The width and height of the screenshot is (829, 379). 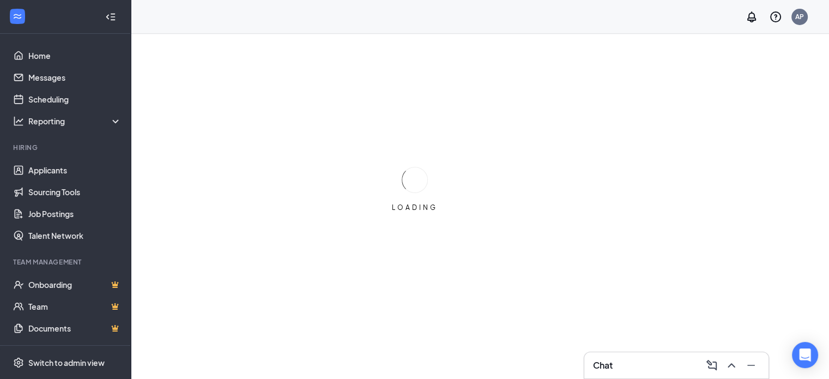 What do you see at coordinates (75, 350) in the screenshot?
I see `a: SurveysCrown` at bounding box center [75, 350].